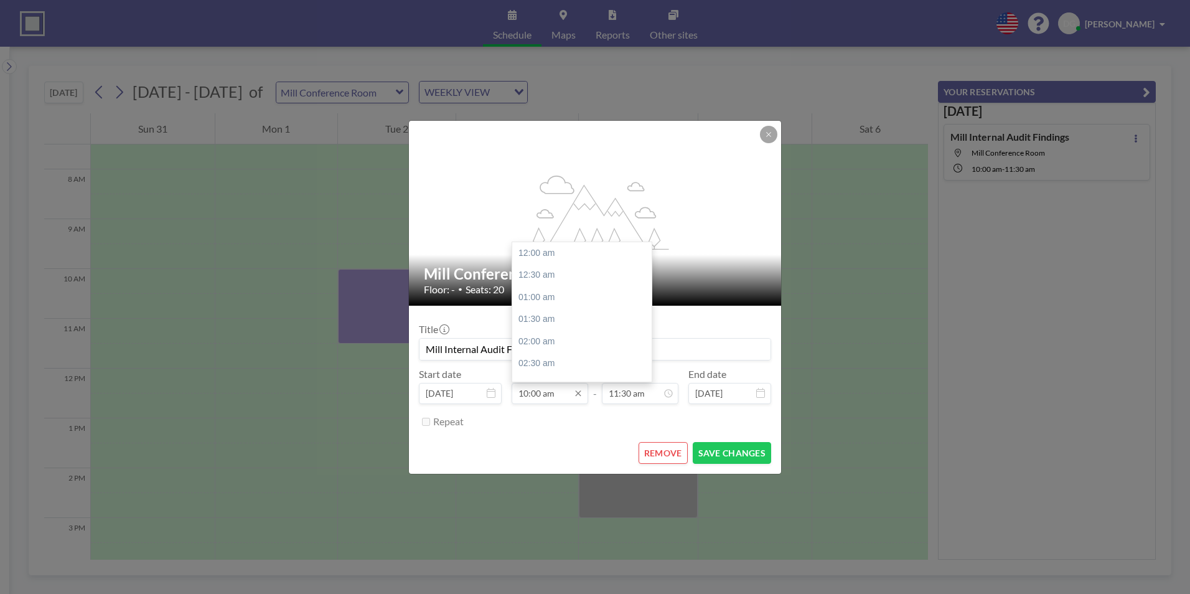 Image resolution: width=1190 pixels, height=594 pixels. What do you see at coordinates (585, 342) in the screenshot?
I see `div: 02:00 am` at bounding box center [585, 342].